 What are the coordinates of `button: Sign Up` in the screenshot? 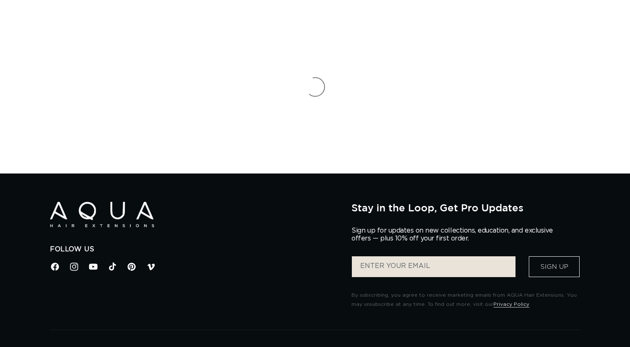 It's located at (554, 267).